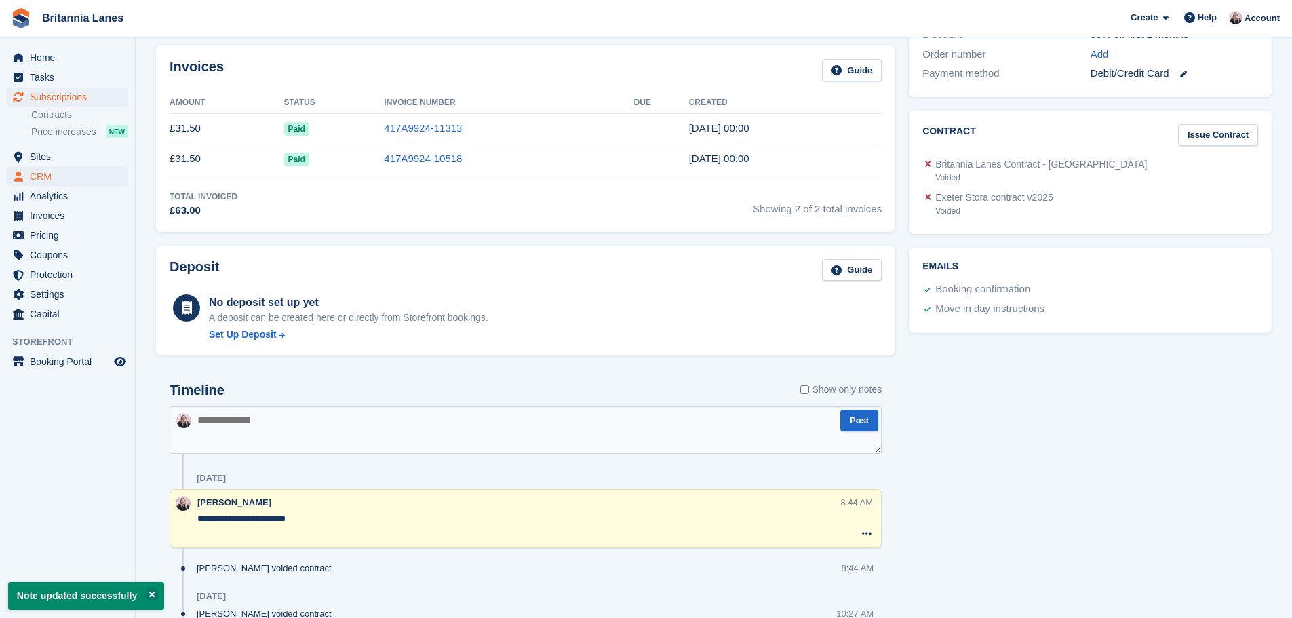 The image size is (1292, 618). What do you see at coordinates (661, 103) in the screenshot?
I see `th: Due` at bounding box center [661, 103].